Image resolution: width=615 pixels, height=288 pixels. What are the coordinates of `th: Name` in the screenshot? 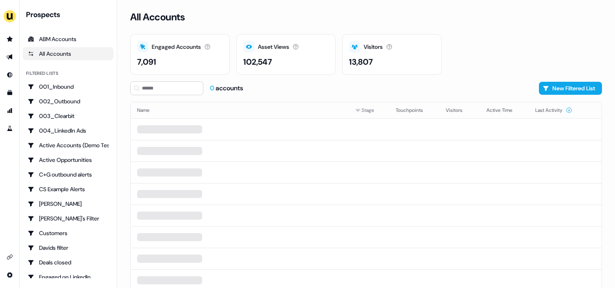 It's located at (240, 110).